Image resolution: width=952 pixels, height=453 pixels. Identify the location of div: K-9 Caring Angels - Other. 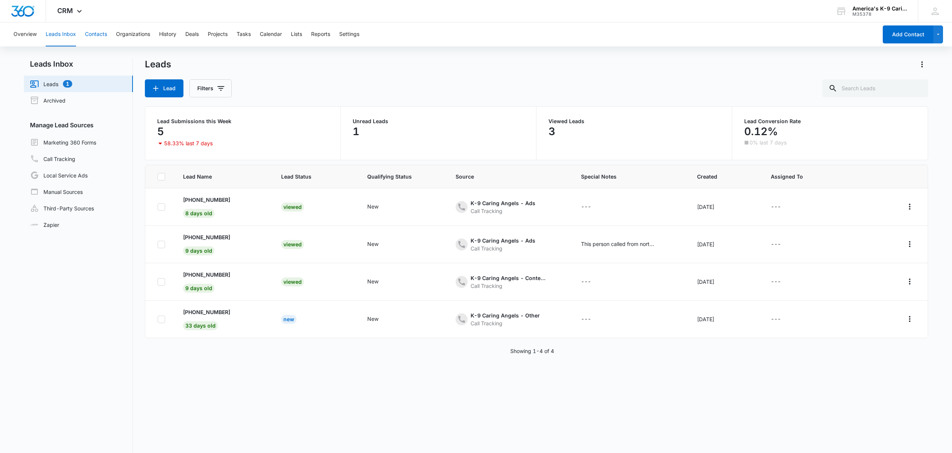
(505, 315).